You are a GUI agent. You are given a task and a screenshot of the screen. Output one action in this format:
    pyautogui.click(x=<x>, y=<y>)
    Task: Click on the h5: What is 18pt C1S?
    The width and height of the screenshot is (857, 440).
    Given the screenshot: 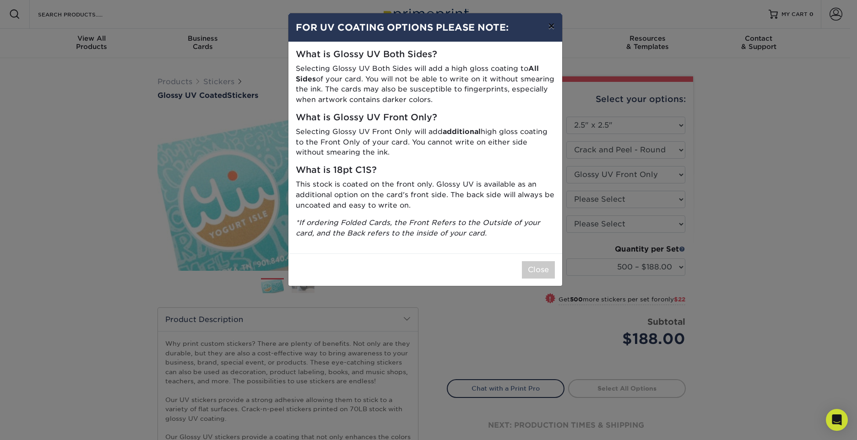 What is the action you would take?
    pyautogui.click(x=425, y=170)
    